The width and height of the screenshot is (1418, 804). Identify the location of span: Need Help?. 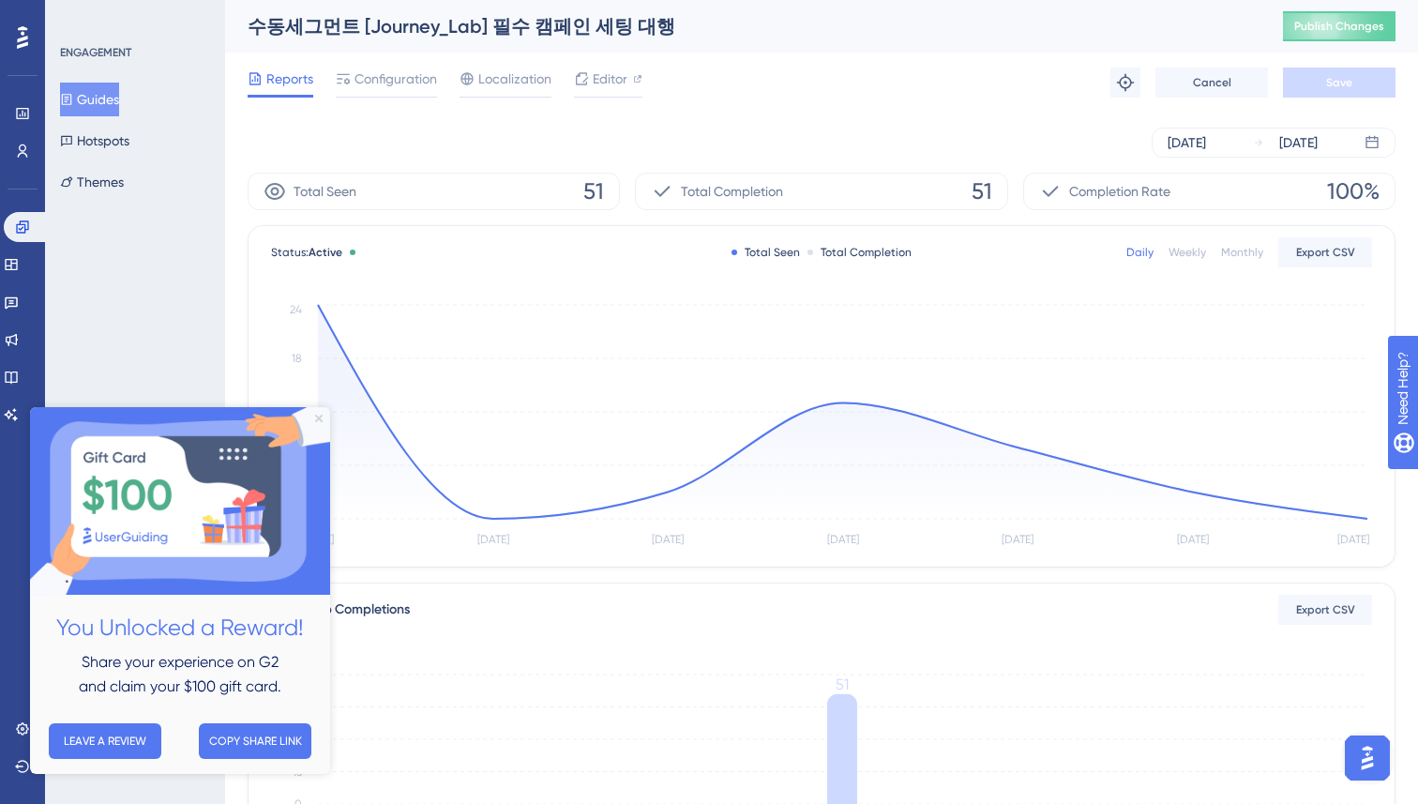
(81, 16).